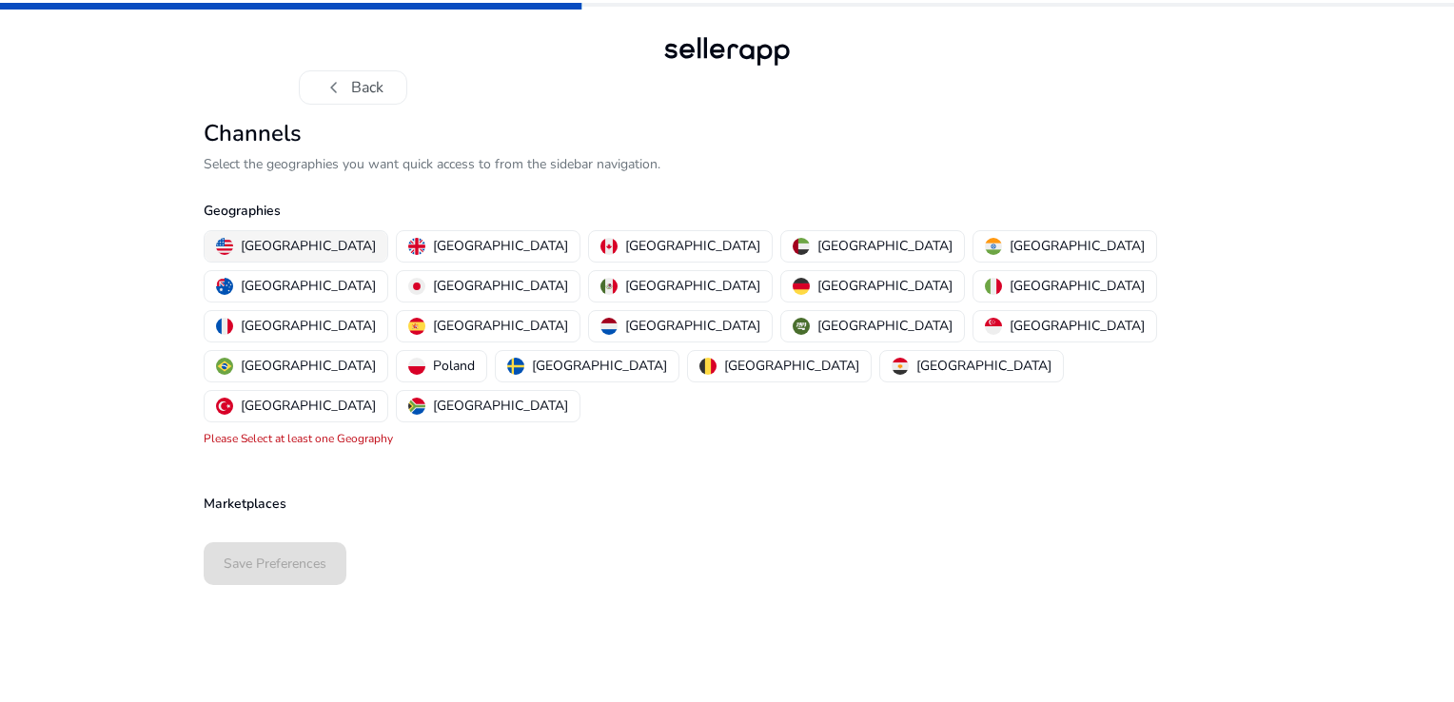 The height and width of the screenshot is (702, 1454). I want to click on img: tr.svg, so click(225, 406).